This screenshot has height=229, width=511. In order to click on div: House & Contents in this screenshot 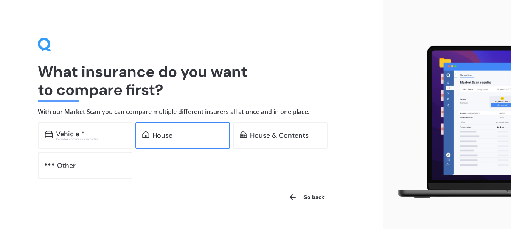, I will do `click(279, 136)`.